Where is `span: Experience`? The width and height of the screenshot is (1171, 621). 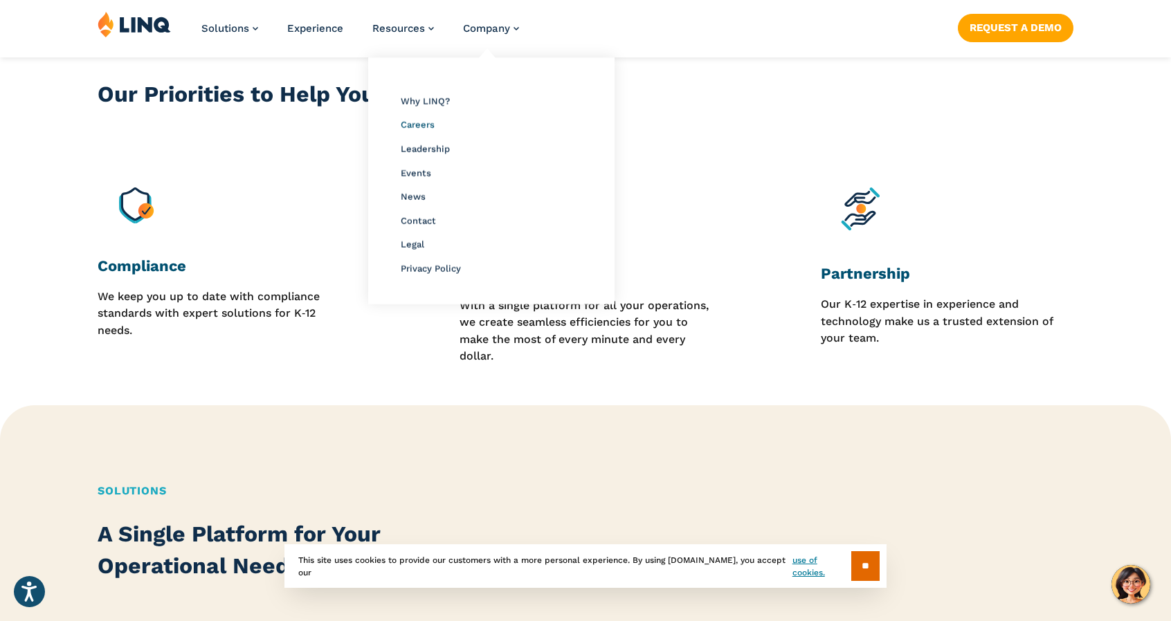 span: Experience is located at coordinates (315, 28).